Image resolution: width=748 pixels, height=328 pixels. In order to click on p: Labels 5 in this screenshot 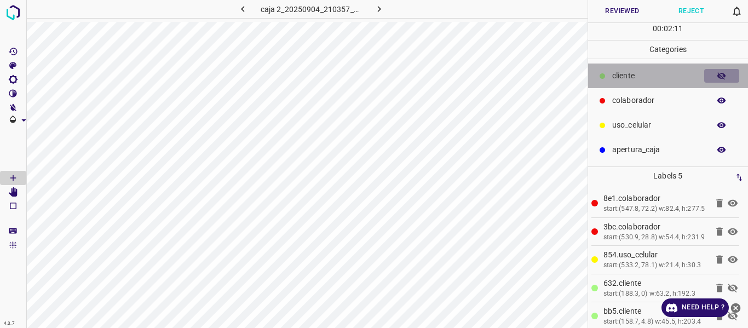, I will do `click(668, 176)`.